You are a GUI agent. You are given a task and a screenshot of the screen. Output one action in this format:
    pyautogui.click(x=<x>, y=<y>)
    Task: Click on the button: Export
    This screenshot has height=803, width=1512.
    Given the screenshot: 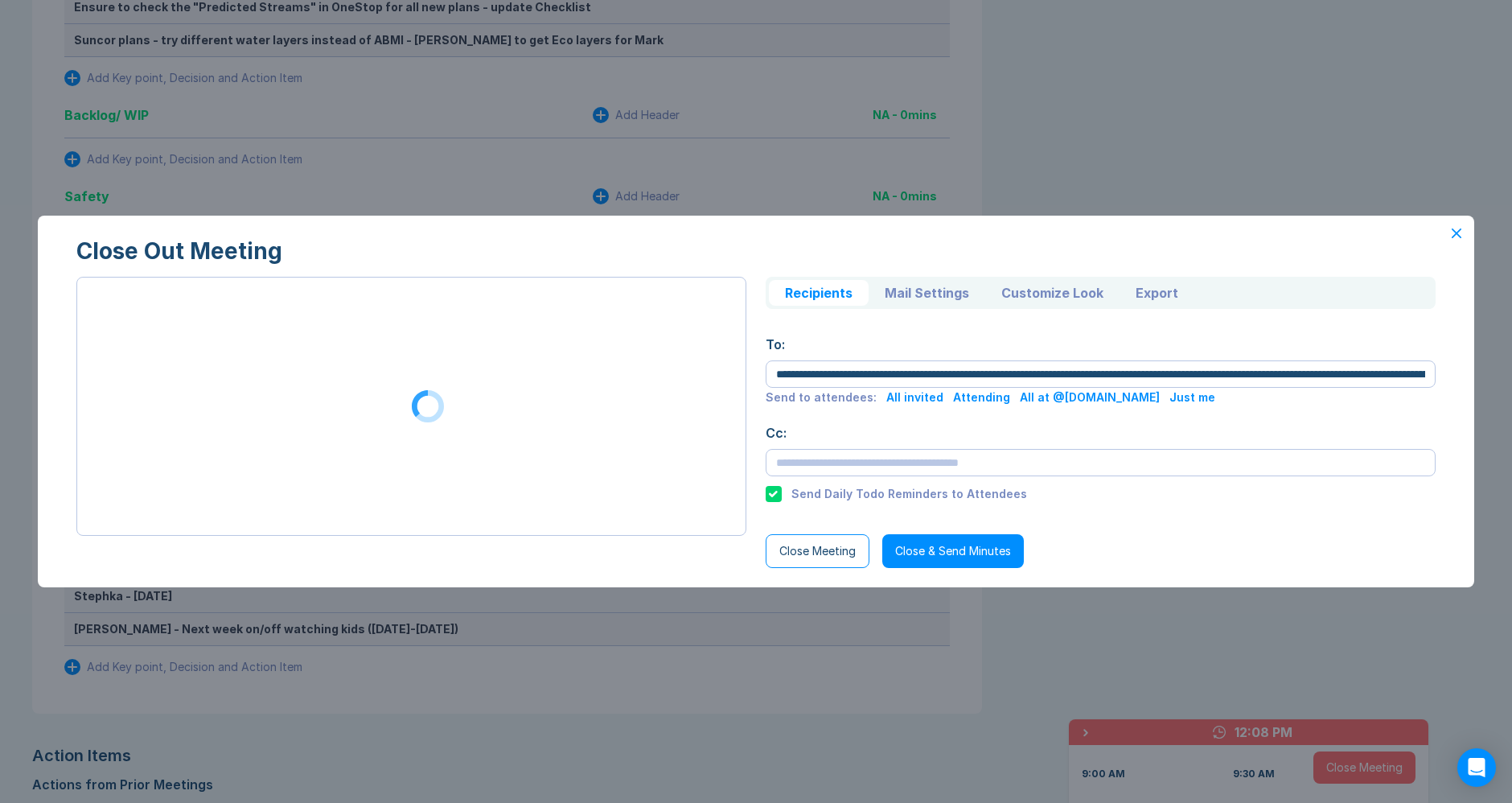 What is the action you would take?
    pyautogui.click(x=1156, y=293)
    